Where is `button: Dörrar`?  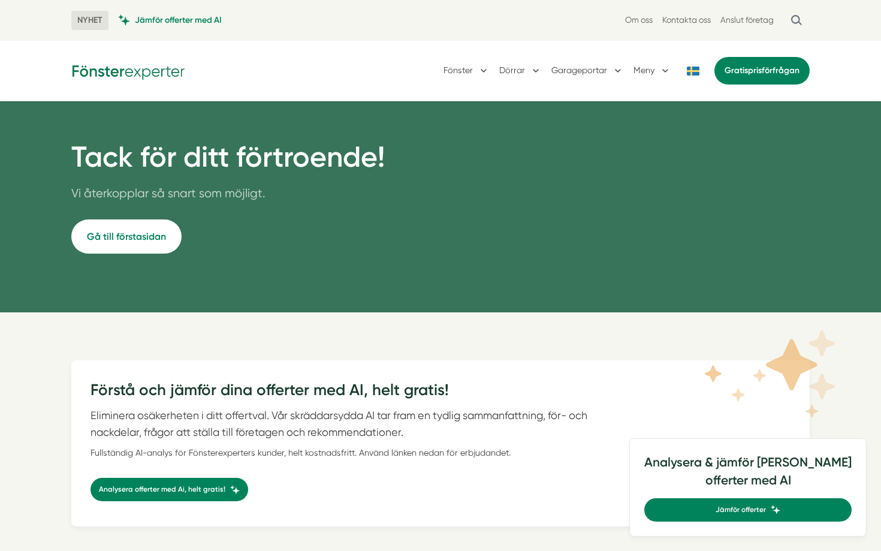
button: Dörrar is located at coordinates (520, 71).